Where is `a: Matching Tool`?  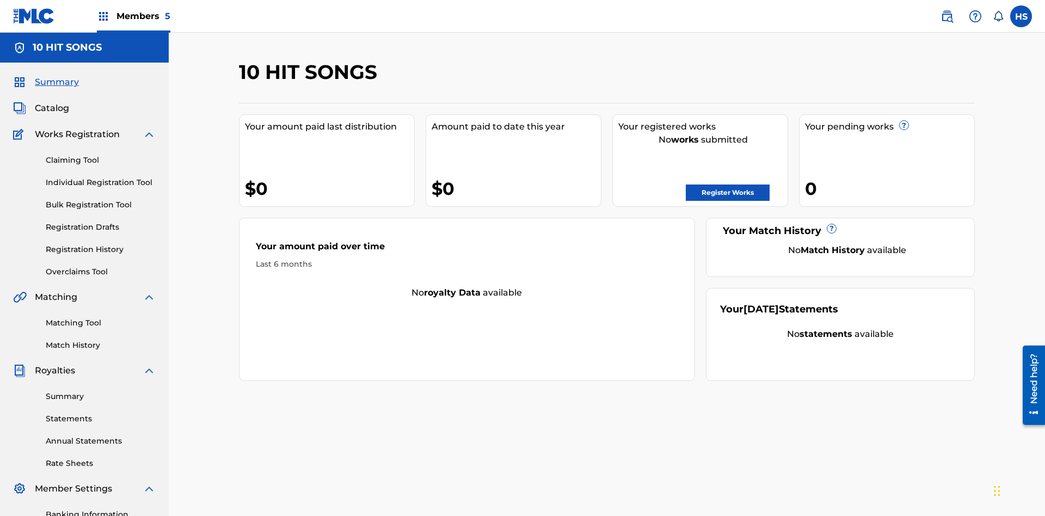 a: Matching Tool is located at coordinates (101, 323).